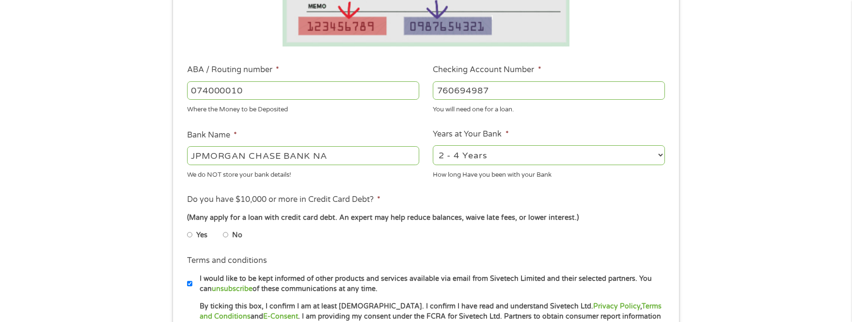 This screenshot has width=852, height=322. What do you see at coordinates (303, 108) in the screenshot?
I see `div: Where the Money to be Deposited` at bounding box center [303, 108].